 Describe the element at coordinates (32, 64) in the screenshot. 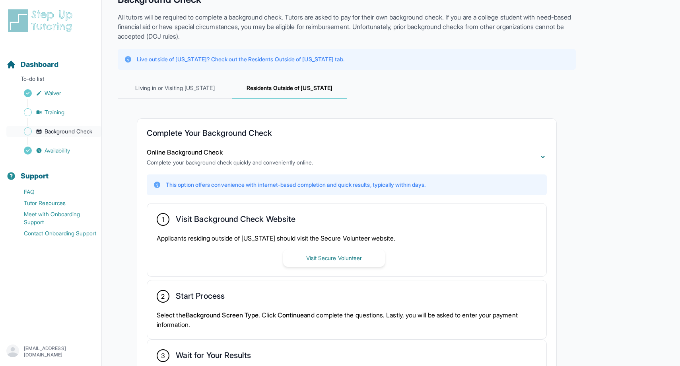

I see `a: Dashboard` at that location.